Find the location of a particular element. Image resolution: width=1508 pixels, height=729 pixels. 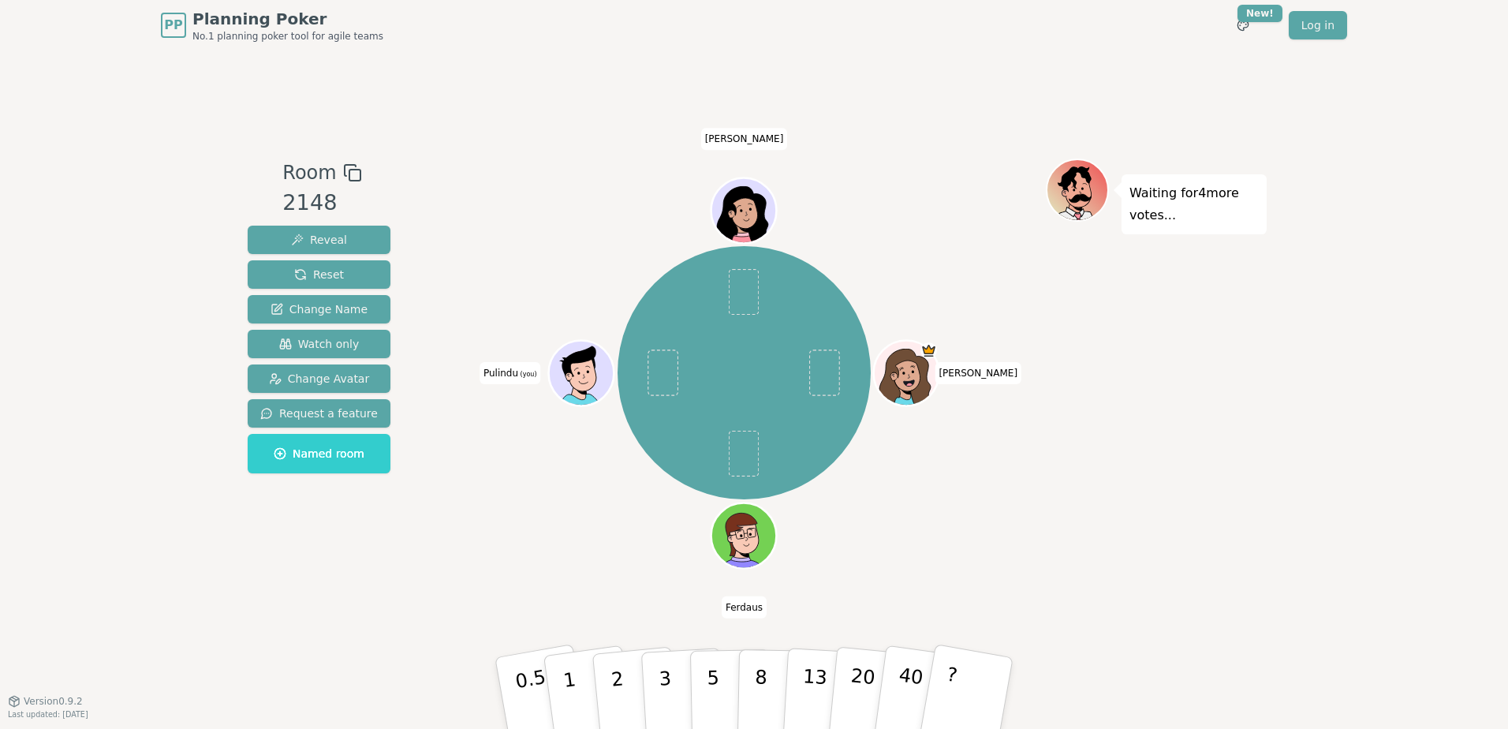

span: Named room is located at coordinates (319, 453).